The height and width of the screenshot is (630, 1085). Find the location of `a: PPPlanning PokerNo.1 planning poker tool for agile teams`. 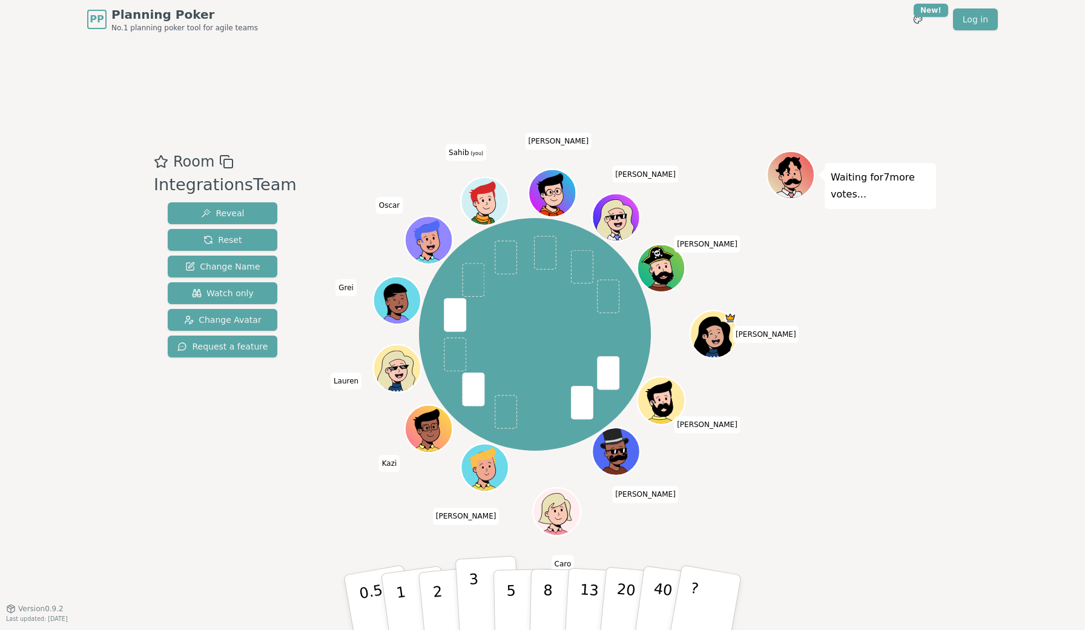

a: PPPlanning PokerNo.1 planning poker tool for agile teams is located at coordinates (173, 19).